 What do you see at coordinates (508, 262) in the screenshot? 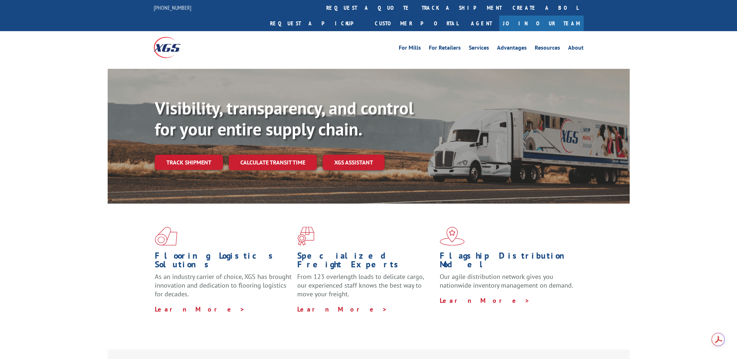
I see `h1: Flagship Distribution Model` at bounding box center [508, 262].